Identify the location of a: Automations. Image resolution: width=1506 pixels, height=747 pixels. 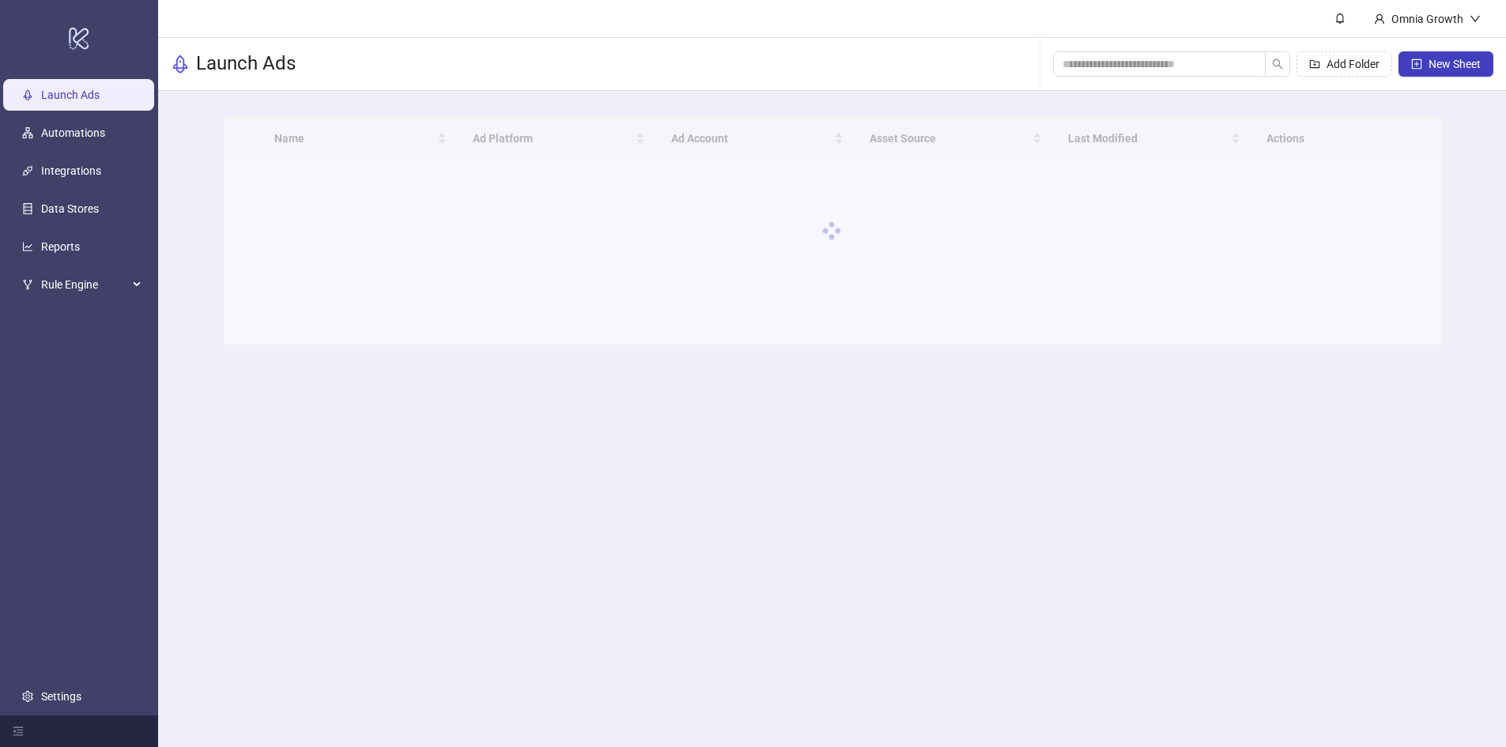
(73, 133).